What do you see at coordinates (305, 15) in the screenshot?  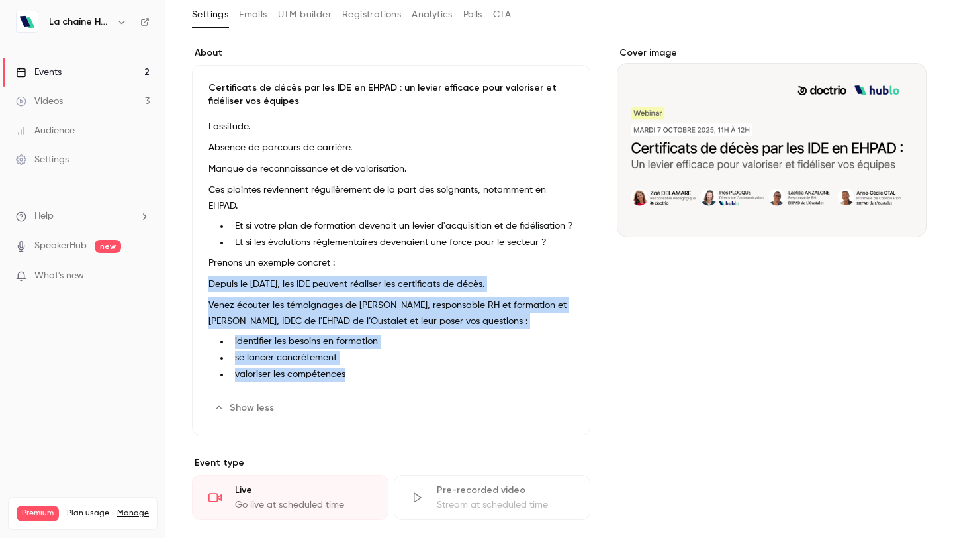 I see `button: UTM builder` at bounding box center [305, 15].